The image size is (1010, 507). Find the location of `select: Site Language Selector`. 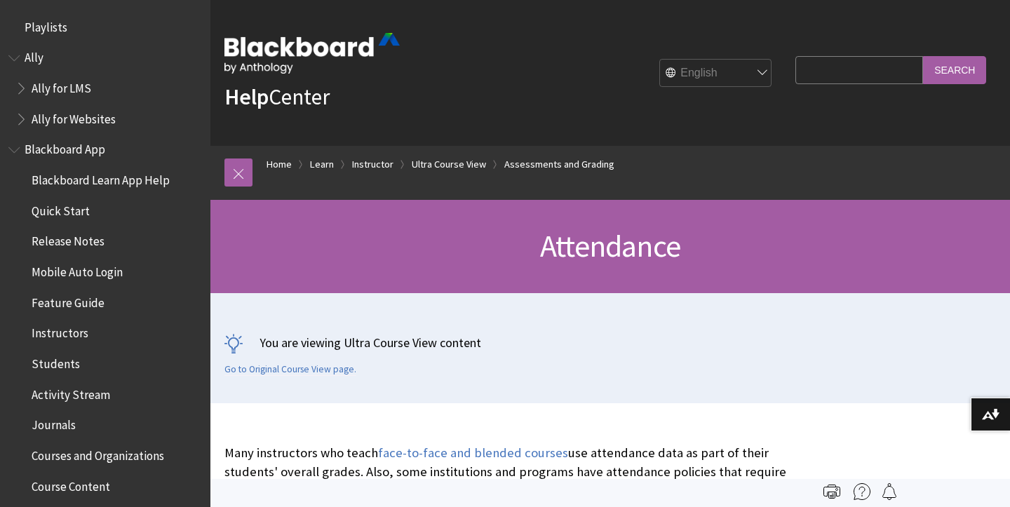

select: Site Language Selector is located at coordinates (716, 74).